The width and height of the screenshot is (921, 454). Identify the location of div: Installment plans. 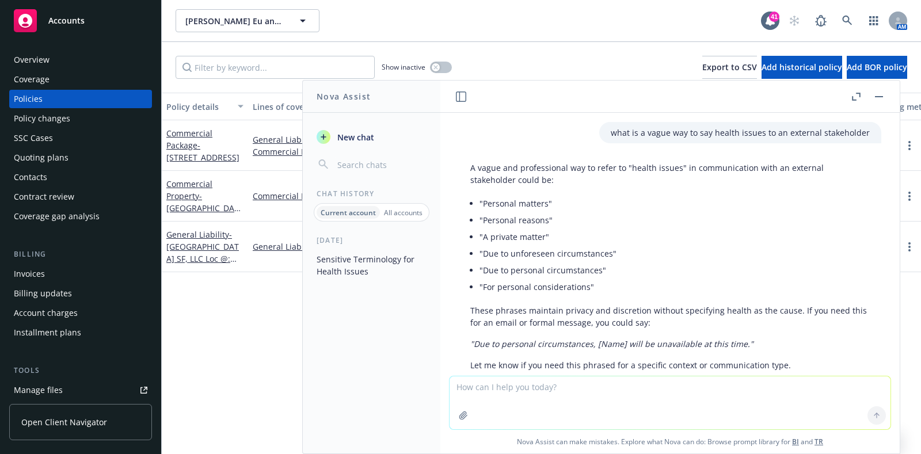
(47, 333).